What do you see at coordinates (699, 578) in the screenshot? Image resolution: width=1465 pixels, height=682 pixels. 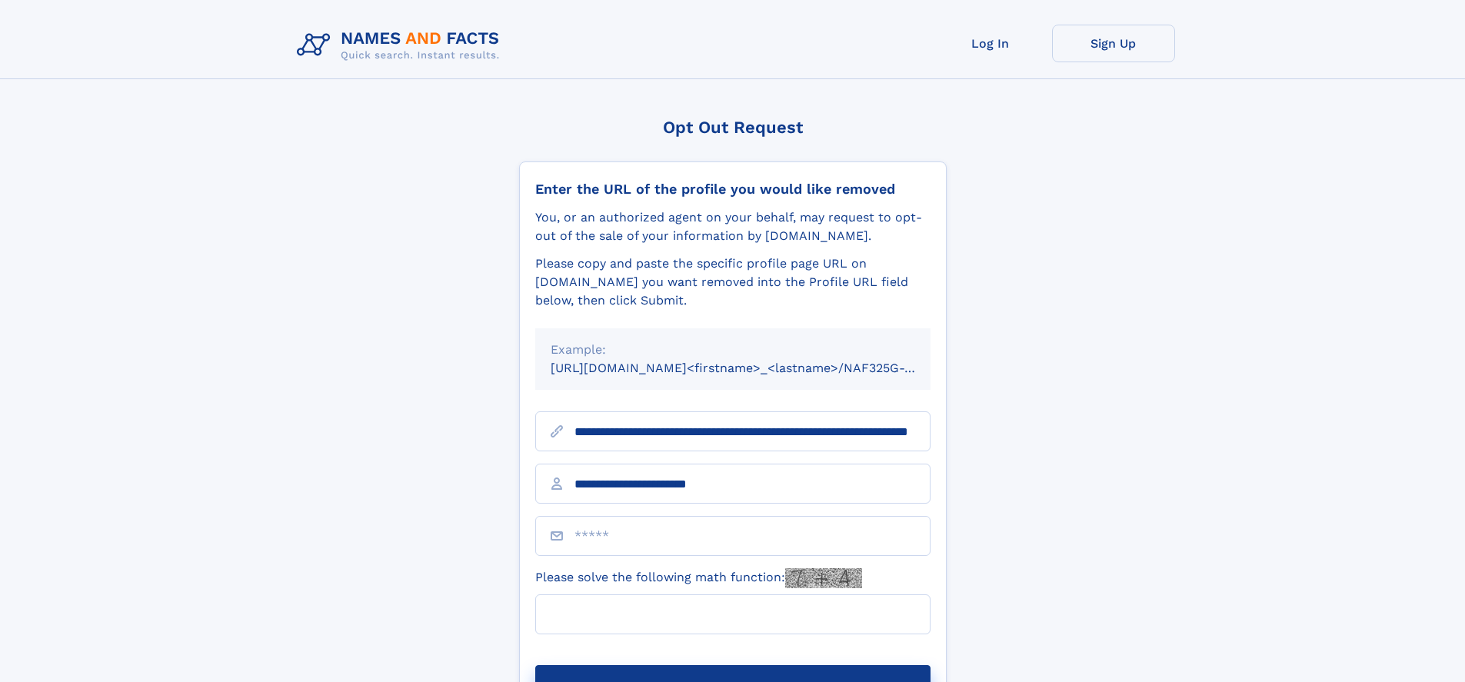 I see `label: Please solve the following math function:` at bounding box center [699, 578].